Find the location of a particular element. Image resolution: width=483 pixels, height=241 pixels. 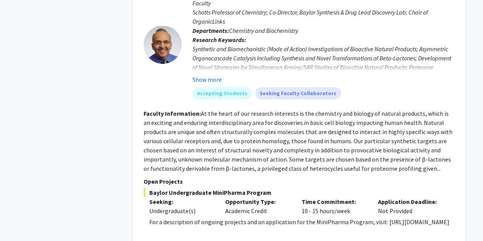

div: Not Provided is located at coordinates (410, 206).